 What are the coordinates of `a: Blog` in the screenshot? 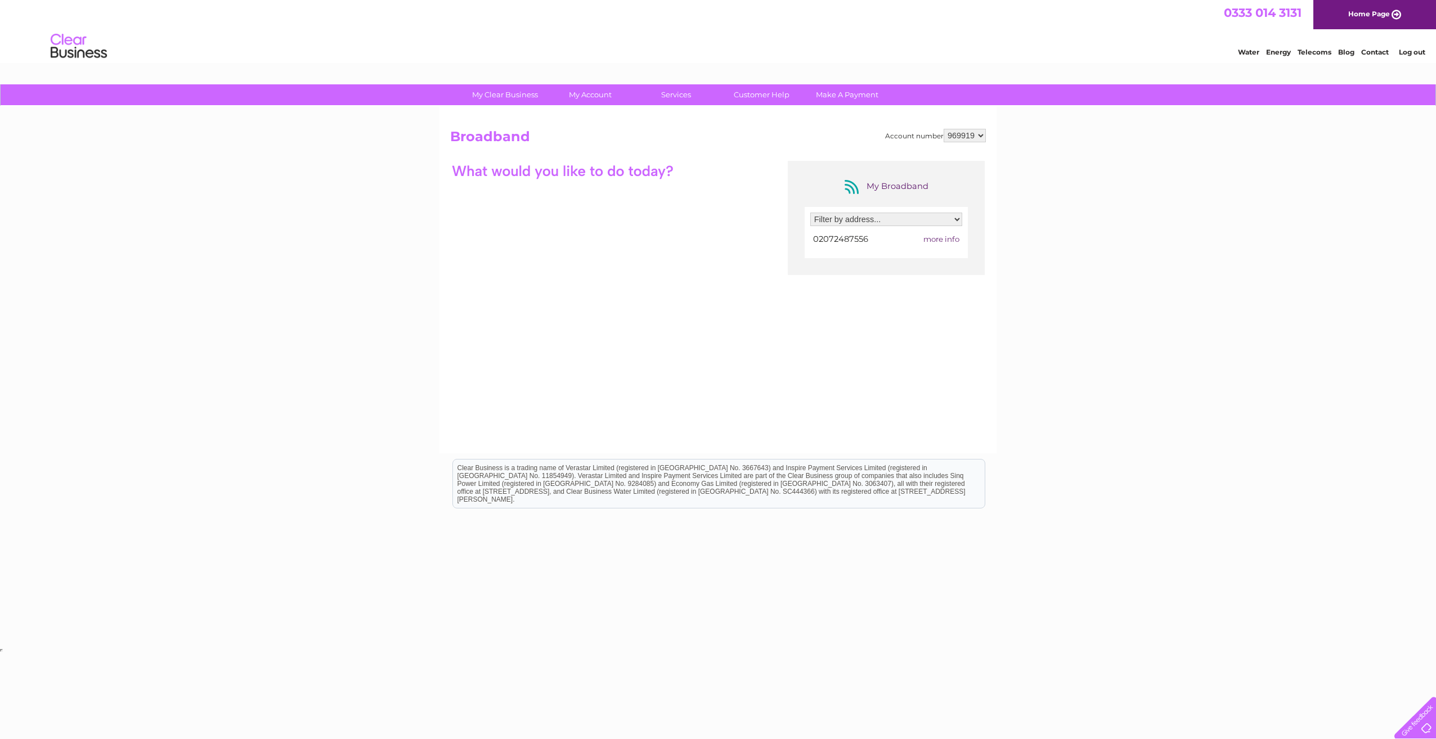 It's located at (1346, 52).